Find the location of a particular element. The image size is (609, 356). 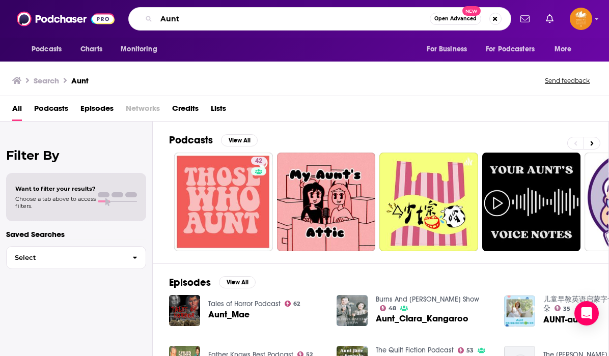

span: For Podcasters is located at coordinates (510, 49).